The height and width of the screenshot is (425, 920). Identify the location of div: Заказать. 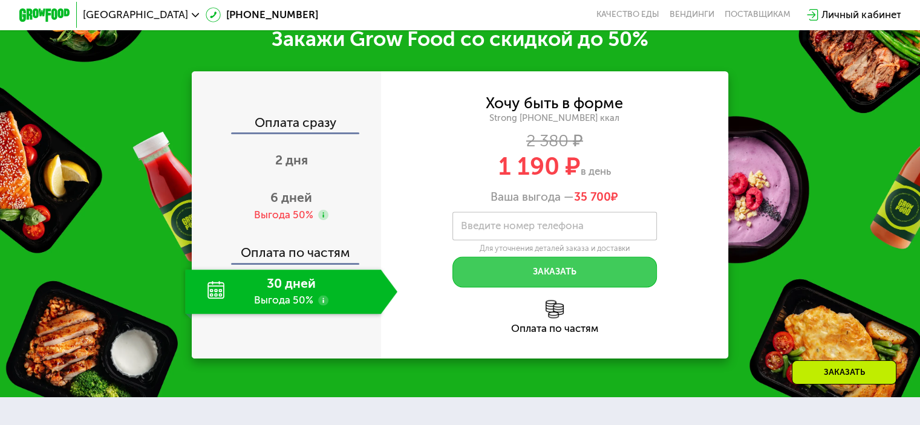
(843, 372).